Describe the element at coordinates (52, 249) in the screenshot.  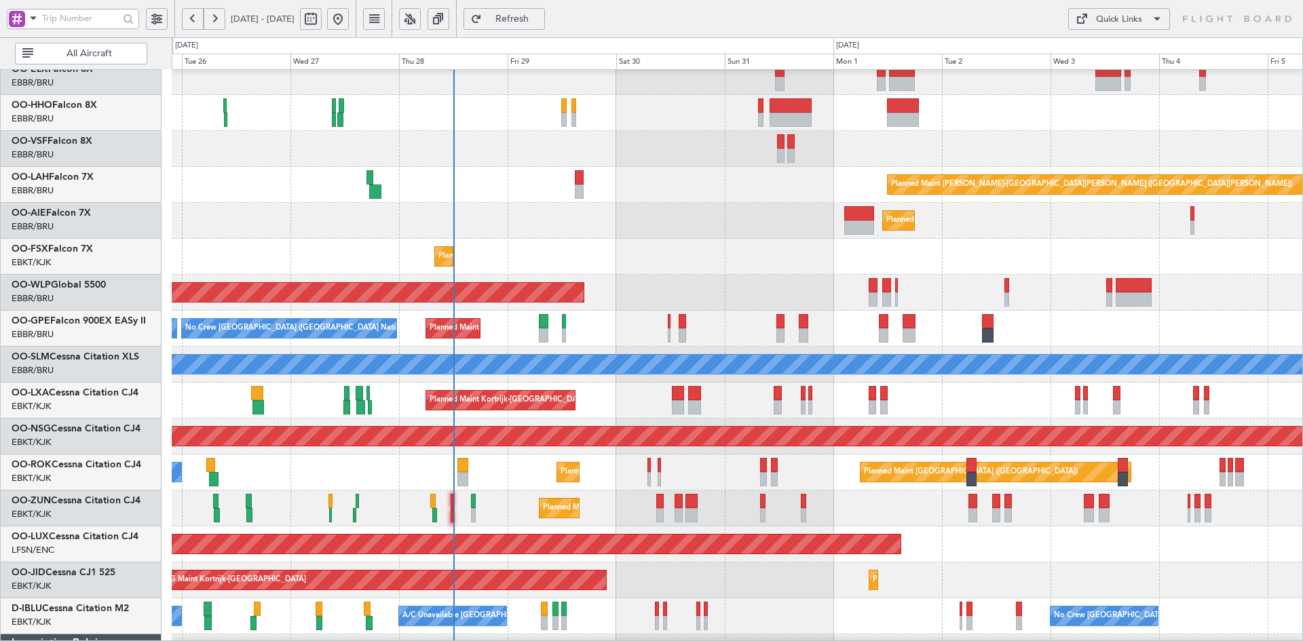
I see `a: OO-FSXFalcon 7X` at that location.